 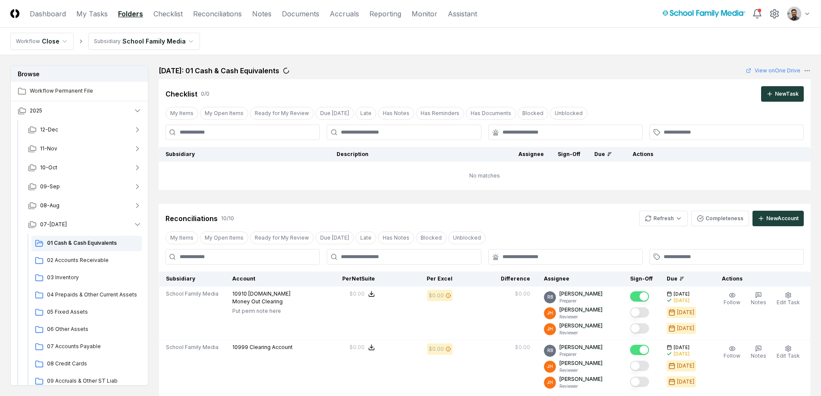 What do you see at coordinates (228, 219) in the screenshot?
I see `div: 10 / 10` at bounding box center [228, 219].